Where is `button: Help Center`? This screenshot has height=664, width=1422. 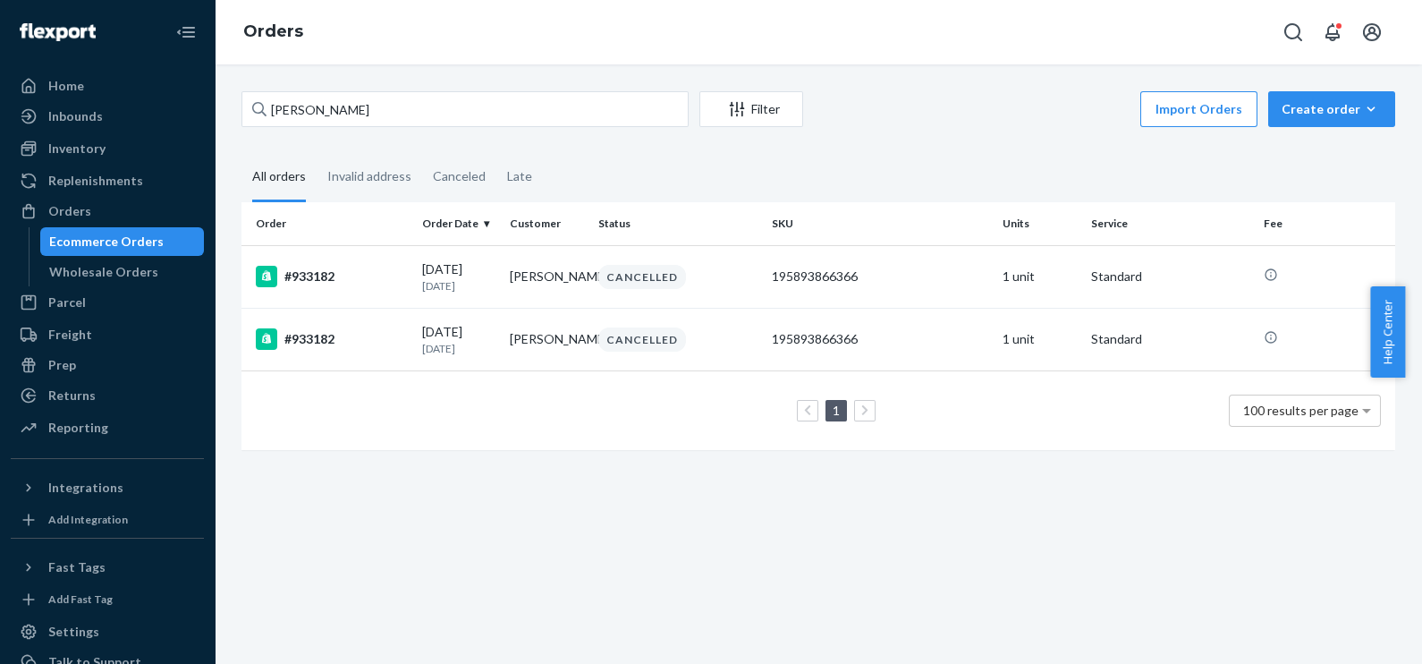
button: Help Center is located at coordinates (1387, 332).